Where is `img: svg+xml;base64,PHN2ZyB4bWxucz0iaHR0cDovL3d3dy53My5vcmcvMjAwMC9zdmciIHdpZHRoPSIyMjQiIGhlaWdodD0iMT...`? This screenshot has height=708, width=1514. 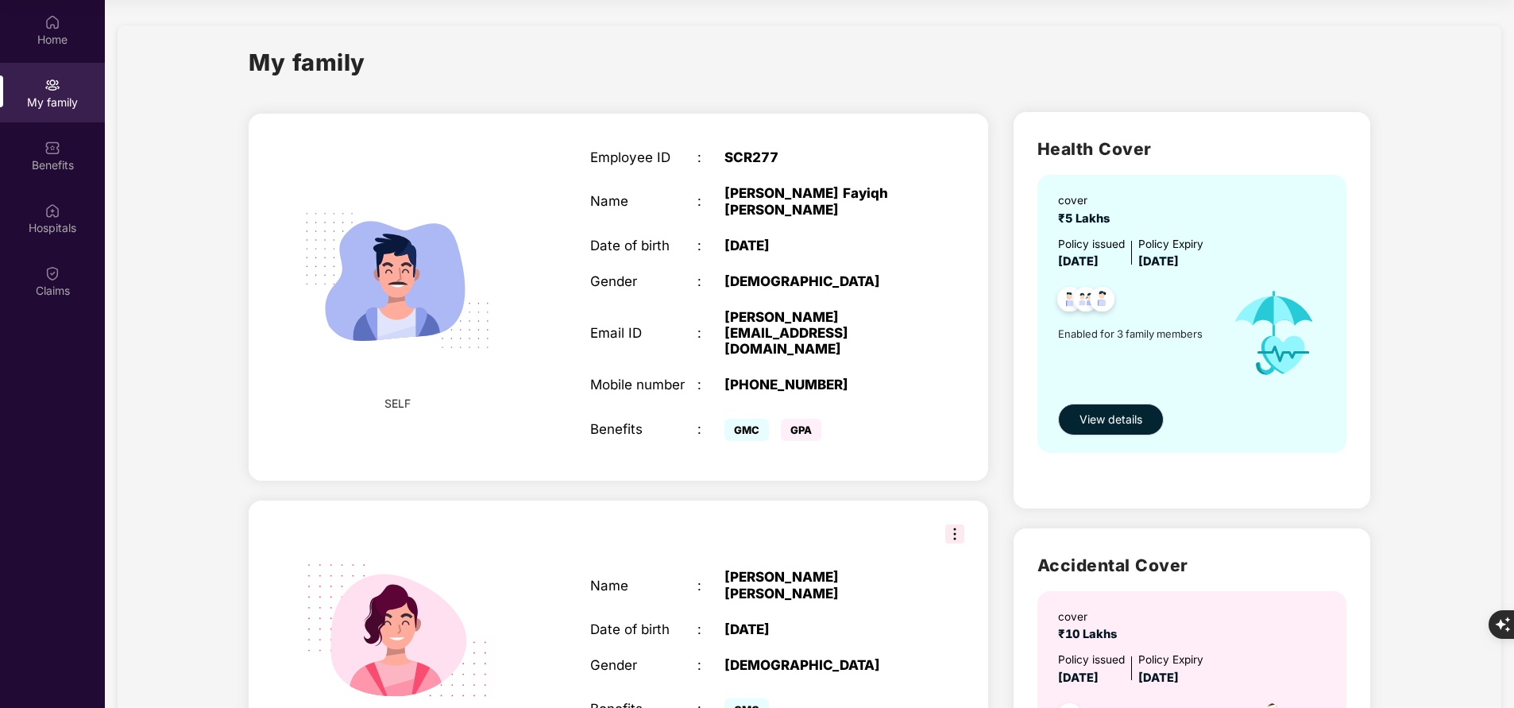
img: svg+xml;base64,PHN2ZyB4bWxucz0iaHR0cDovL3d3dy53My5vcmcvMjAwMC9zdmciIHdpZHRoPSIyMjQiIGhlaWdodD0iMT... is located at coordinates (396, 280).